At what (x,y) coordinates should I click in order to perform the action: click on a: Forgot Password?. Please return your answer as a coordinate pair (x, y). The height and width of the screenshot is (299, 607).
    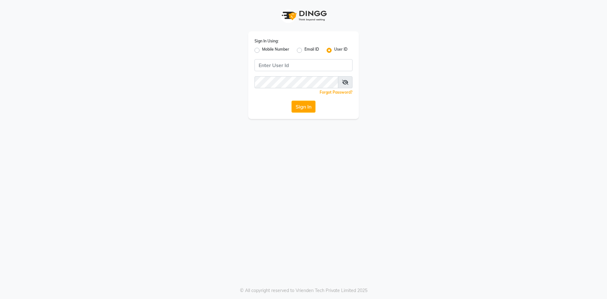
    Looking at the image, I should click on (336, 92).